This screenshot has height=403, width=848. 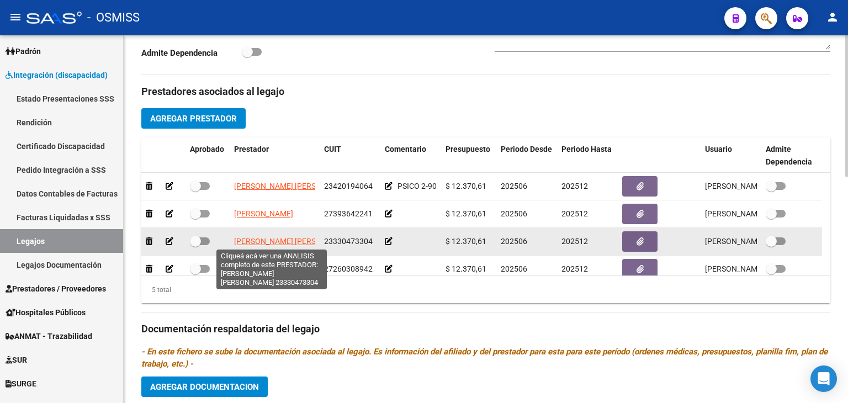 I want to click on span: Comentario, so click(x=405, y=149).